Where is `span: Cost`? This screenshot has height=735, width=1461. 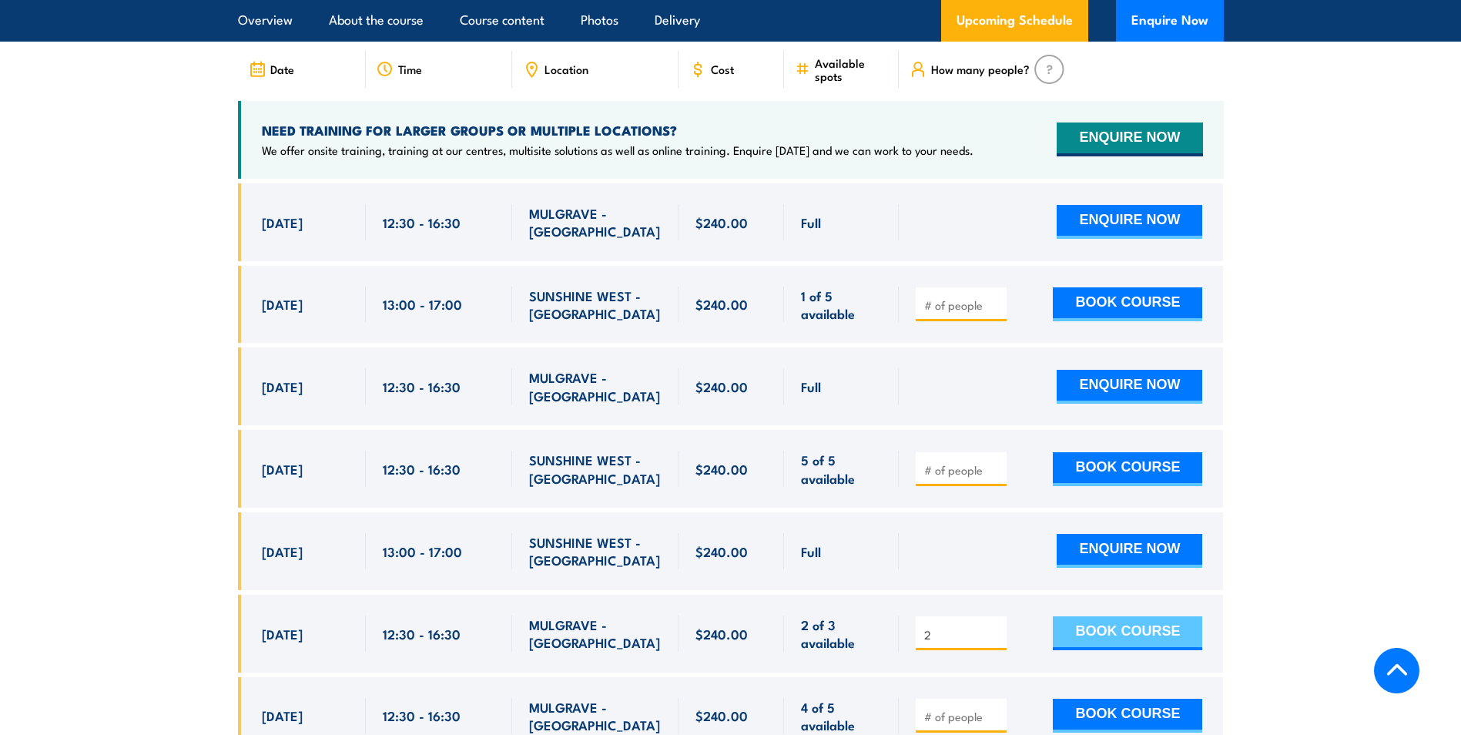 span: Cost is located at coordinates (723, 69).